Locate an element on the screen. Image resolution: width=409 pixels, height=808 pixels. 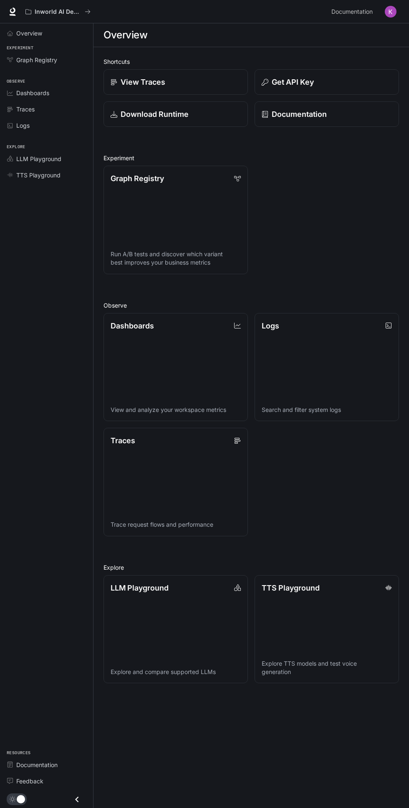
span: TTS Playground is located at coordinates (38, 175).